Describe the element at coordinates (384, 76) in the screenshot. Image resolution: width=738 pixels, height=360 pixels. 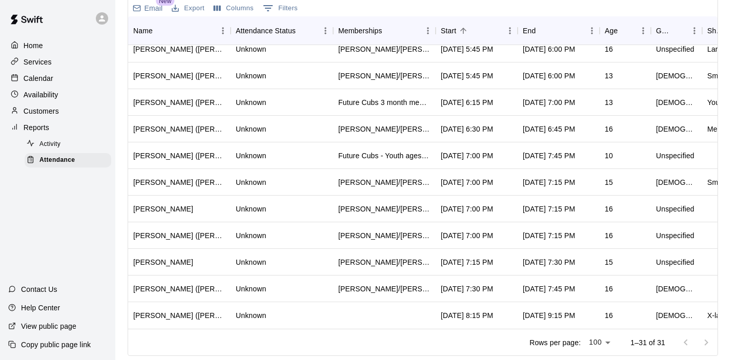
I see `div: Todd/Brad - Monthly 1x per Week` at that location.